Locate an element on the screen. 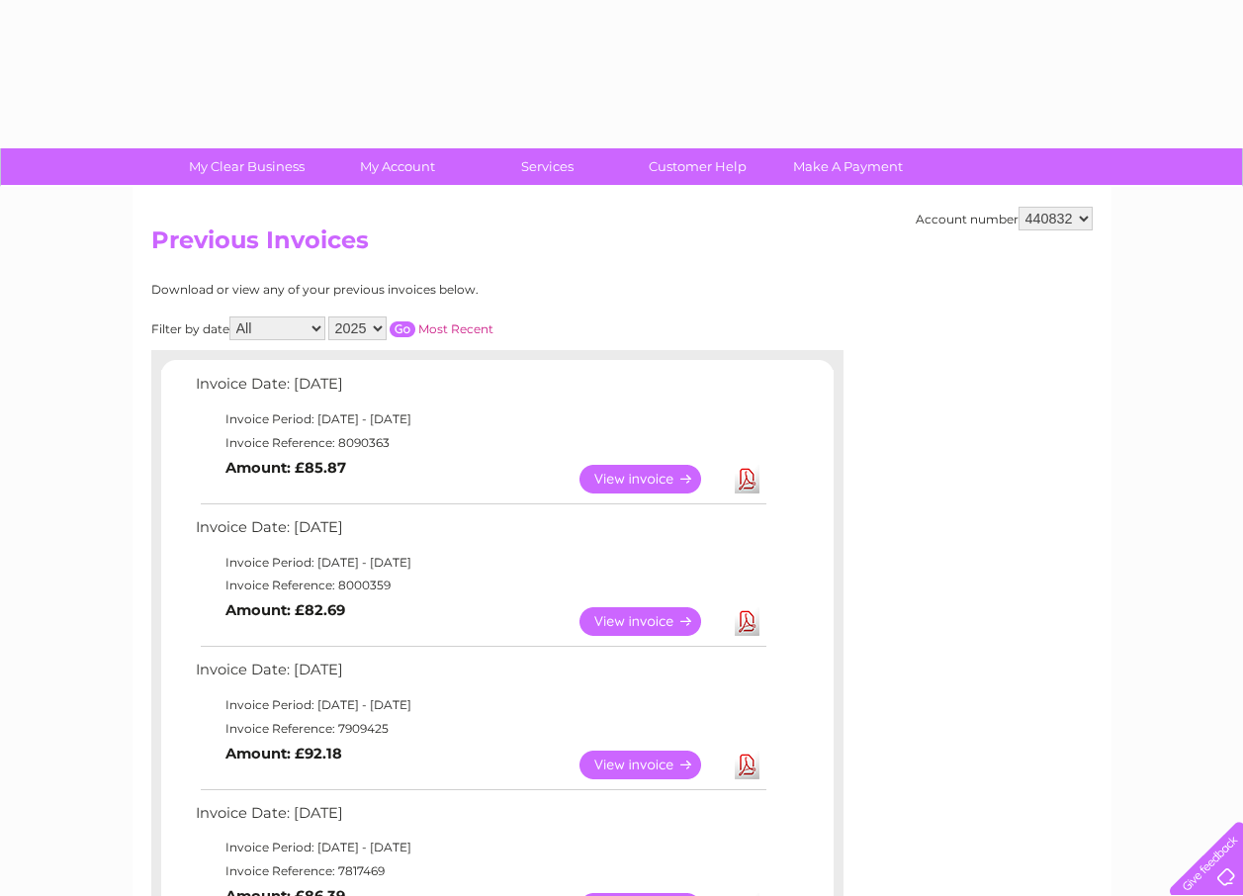  a: Customer Help is located at coordinates (697, 166).